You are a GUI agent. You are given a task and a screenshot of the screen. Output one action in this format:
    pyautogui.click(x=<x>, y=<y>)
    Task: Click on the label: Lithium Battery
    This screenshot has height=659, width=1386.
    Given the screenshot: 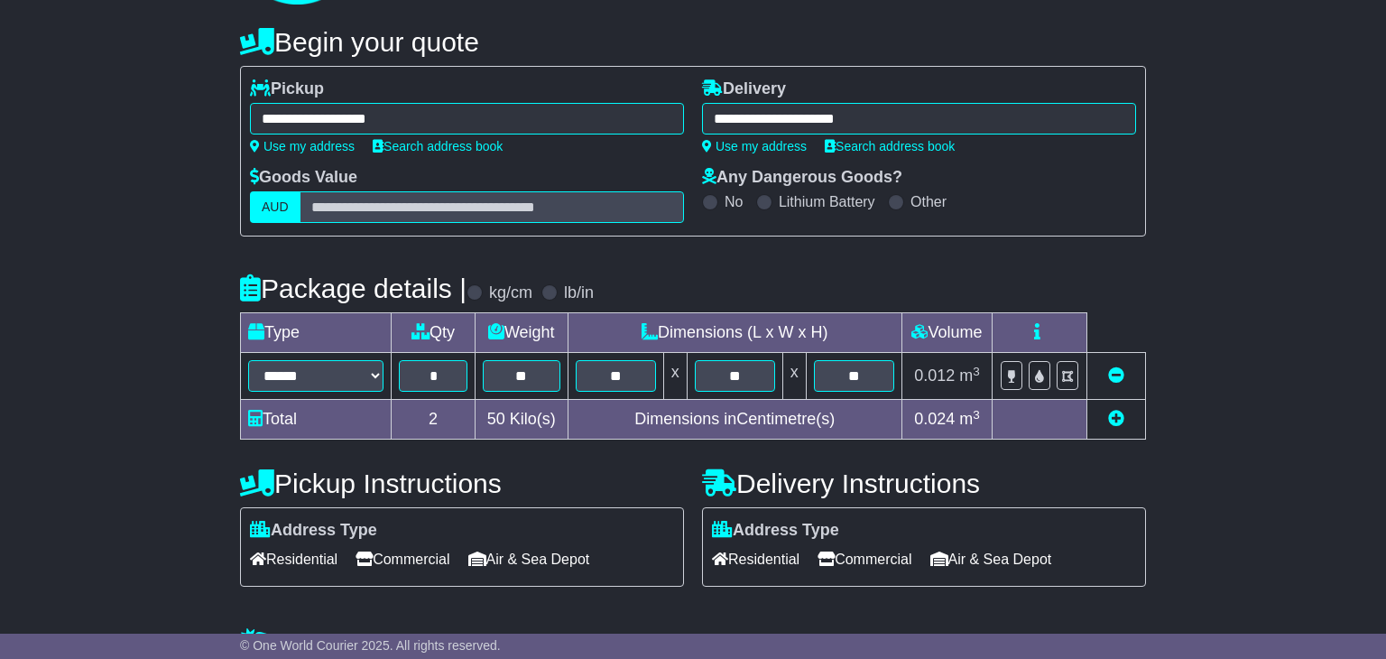 What is the action you would take?
    pyautogui.click(x=827, y=201)
    